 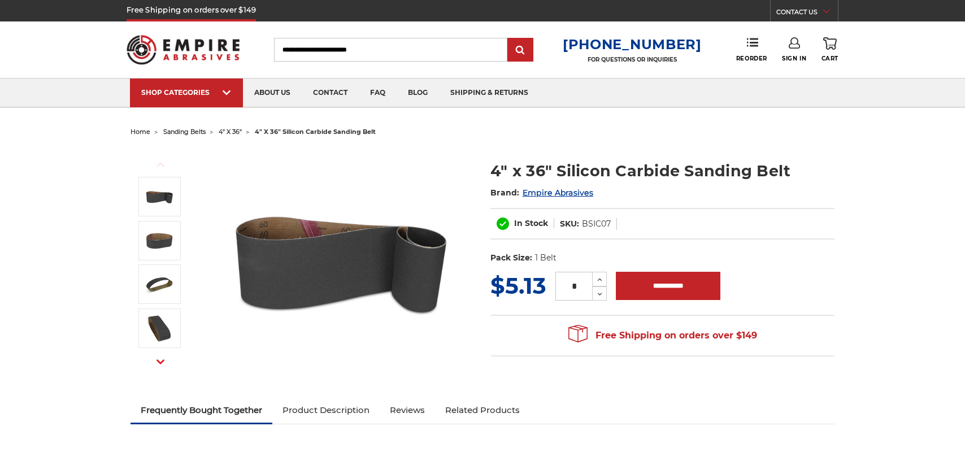 I want to click on a: faq, so click(x=377, y=93).